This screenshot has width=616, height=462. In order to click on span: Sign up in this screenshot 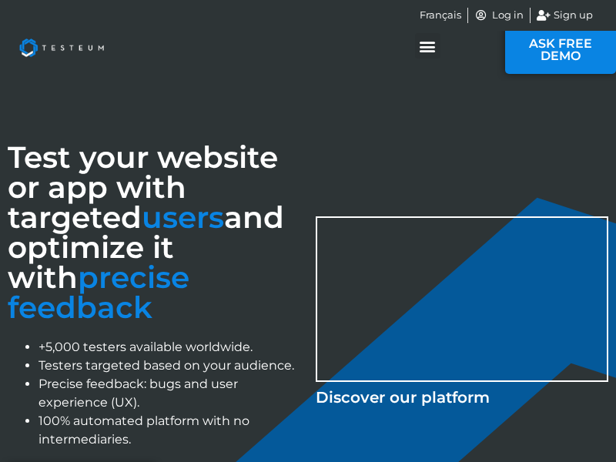, I will do `click(572, 15)`.